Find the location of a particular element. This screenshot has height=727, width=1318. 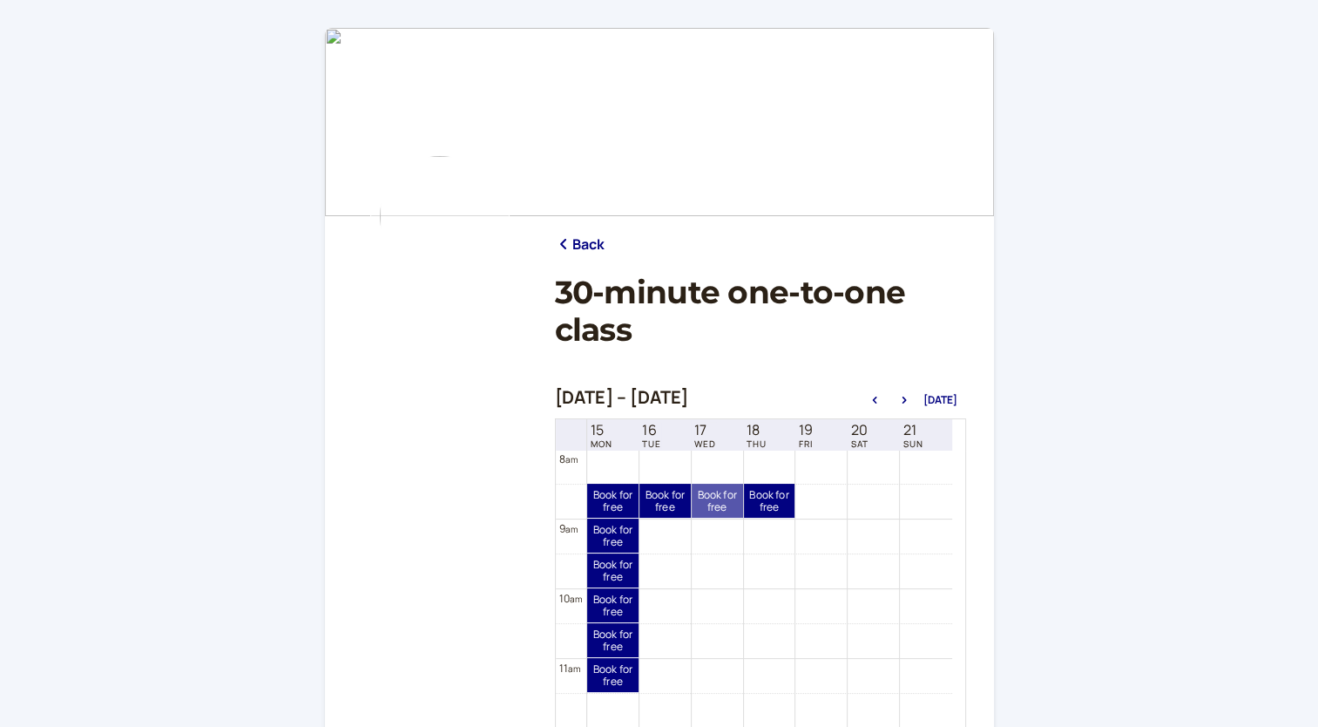

div: 9 is located at coordinates (569, 528).